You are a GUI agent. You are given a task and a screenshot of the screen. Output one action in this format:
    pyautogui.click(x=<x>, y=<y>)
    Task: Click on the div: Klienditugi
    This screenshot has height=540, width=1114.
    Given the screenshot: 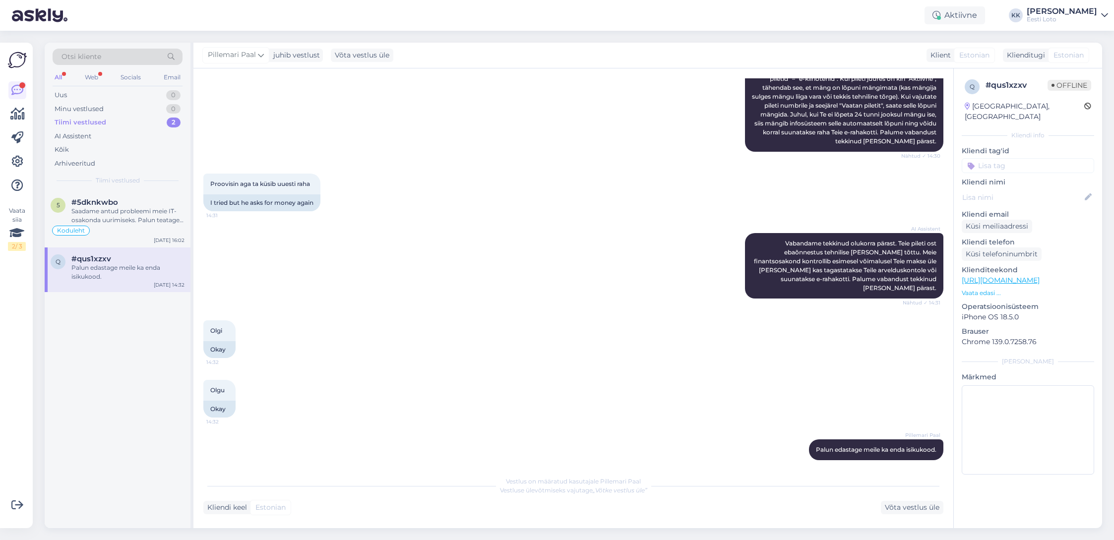 What is the action you would take?
    pyautogui.click(x=1024, y=55)
    